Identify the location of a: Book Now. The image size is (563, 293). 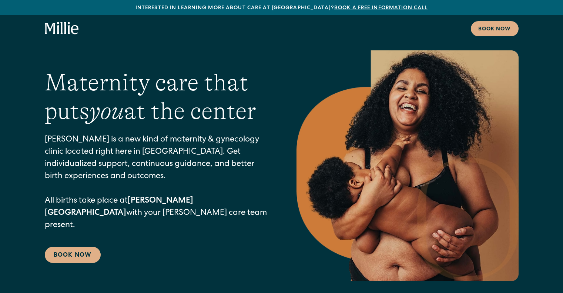
(73, 255).